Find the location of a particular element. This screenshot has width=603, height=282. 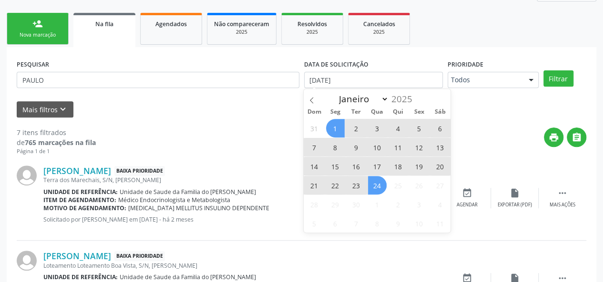

span: Setembro 16, 2025 is located at coordinates (356, 166).